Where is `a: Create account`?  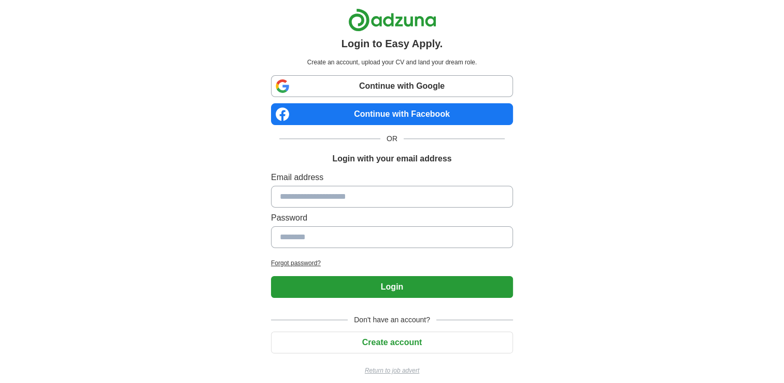
a: Create account is located at coordinates (392, 342).